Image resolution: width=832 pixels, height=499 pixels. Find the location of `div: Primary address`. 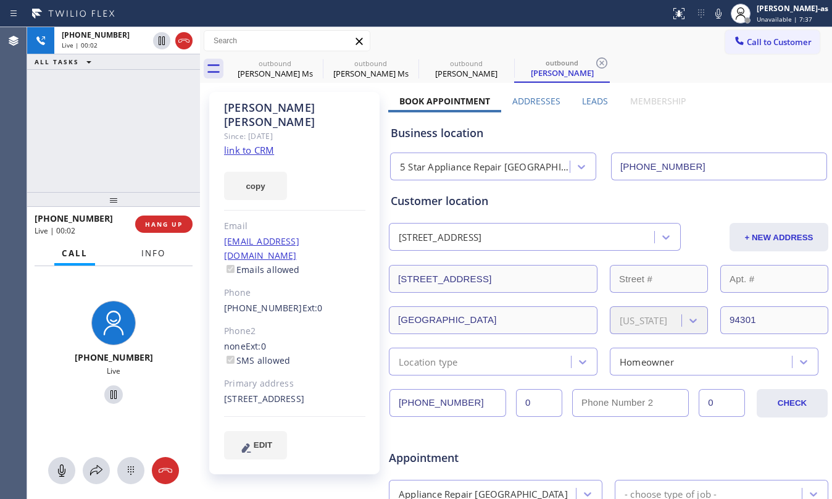

div: Primary address is located at coordinates (294, 383).